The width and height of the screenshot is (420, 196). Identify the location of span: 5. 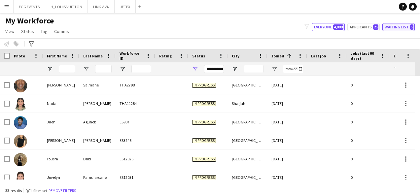
(411, 27).